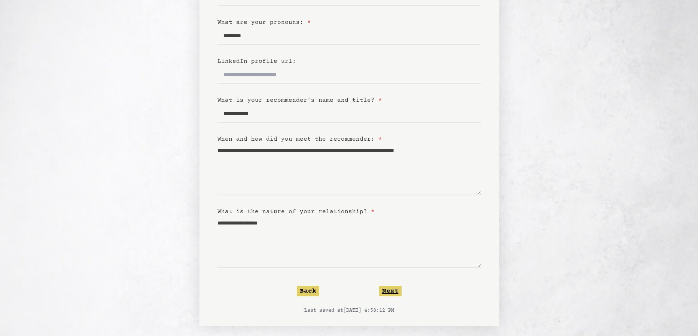  What do you see at coordinates (257, 61) in the screenshot?
I see `label: LinkedIn profile url:` at bounding box center [257, 61].